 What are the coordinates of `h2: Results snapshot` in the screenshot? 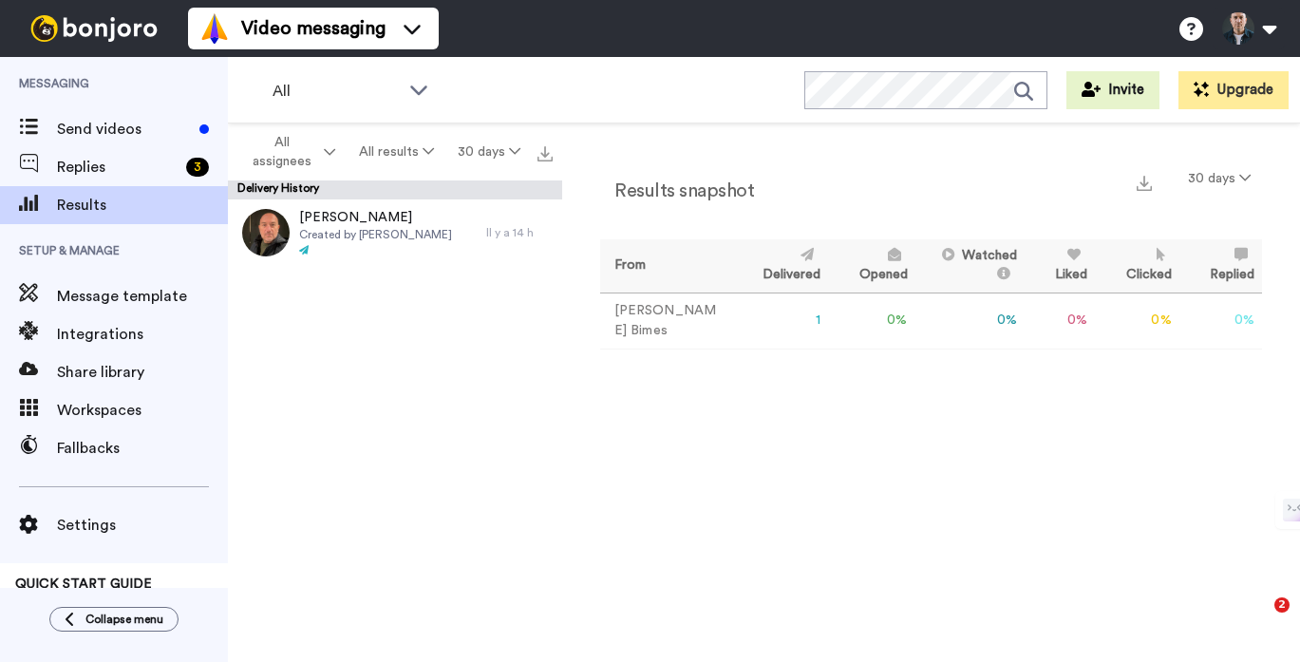 It's located at (677, 191).